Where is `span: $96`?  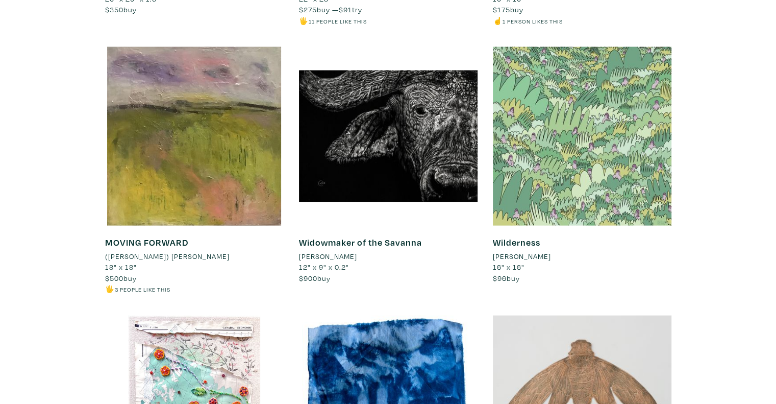 span: $96 is located at coordinates (500, 278).